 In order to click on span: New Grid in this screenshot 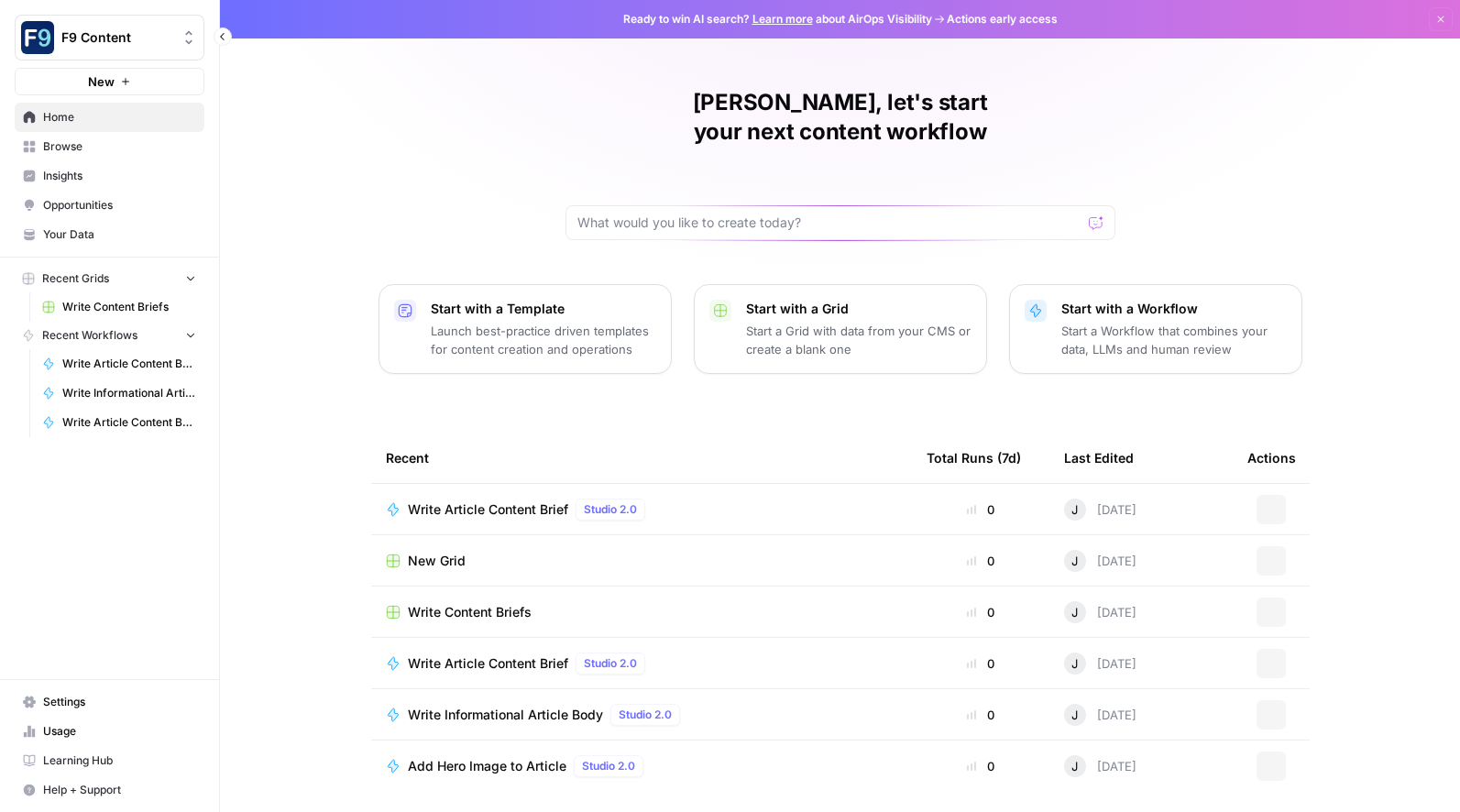, I will do `click(436, 561)`.